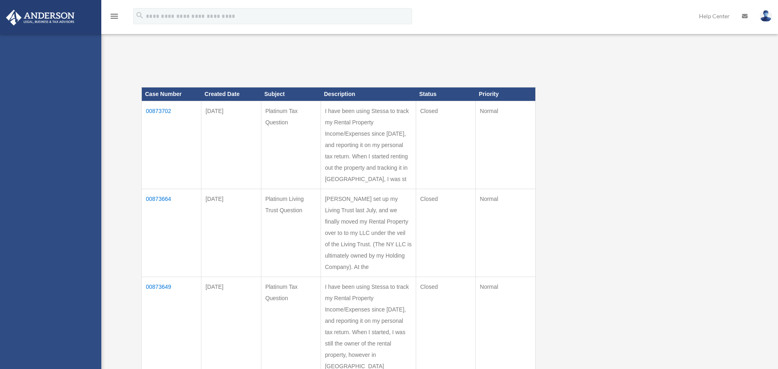  I want to click on i: menu, so click(114, 16).